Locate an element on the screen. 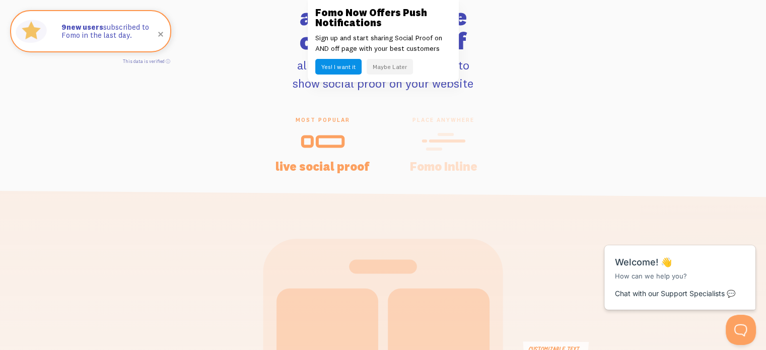 This screenshot has width=766, height=350. h4: Fomo Inline is located at coordinates (444, 166).